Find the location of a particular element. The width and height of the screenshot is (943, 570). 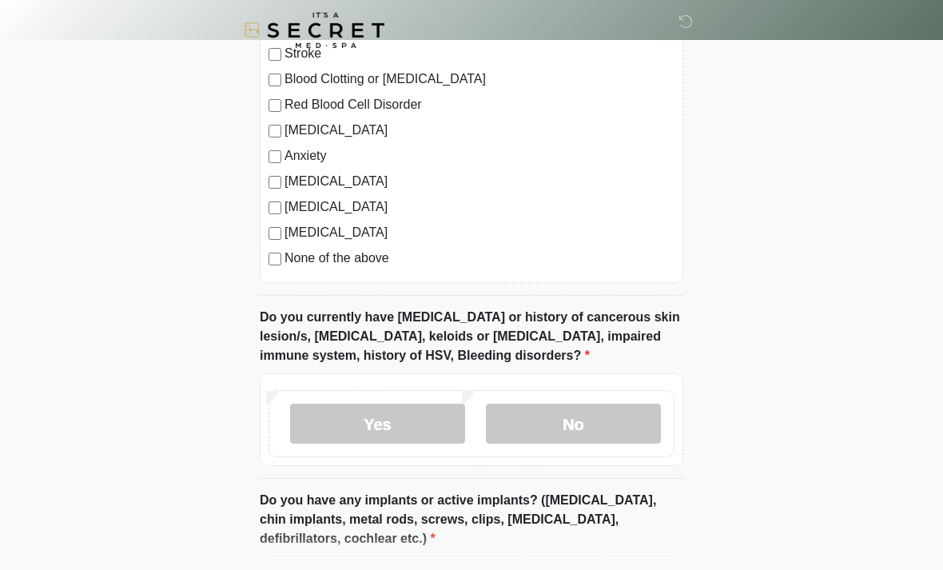

label: Red Blood Cell Disorder is located at coordinates (479, 105).